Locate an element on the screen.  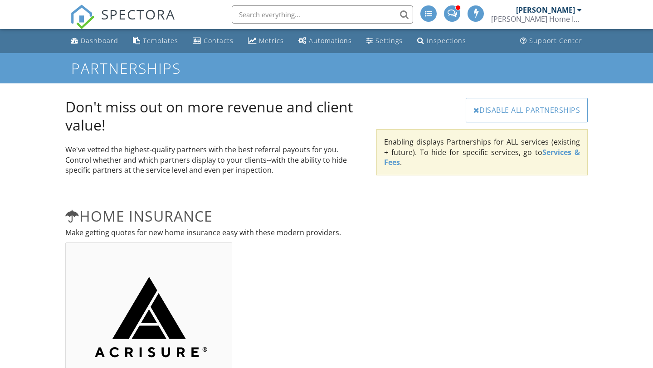
a: Templates is located at coordinates (156, 41).